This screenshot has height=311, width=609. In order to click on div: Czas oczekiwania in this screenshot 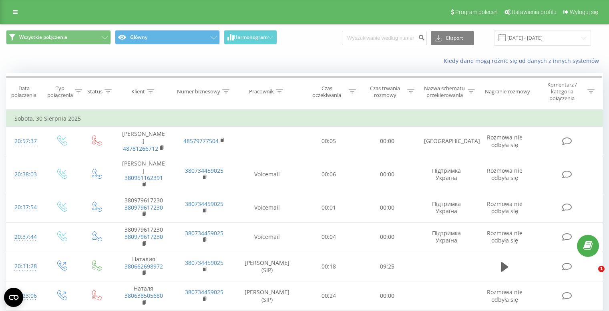, I will do `click(327, 92)`.